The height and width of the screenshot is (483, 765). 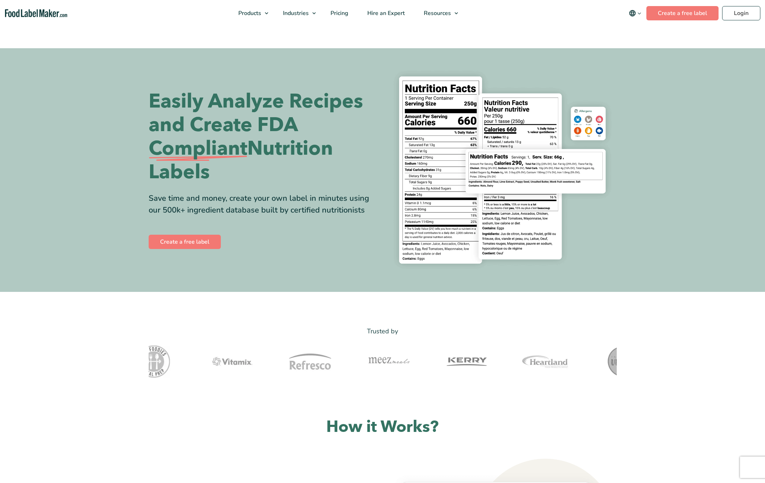 I want to click on span: Resources, so click(x=436, y=13).